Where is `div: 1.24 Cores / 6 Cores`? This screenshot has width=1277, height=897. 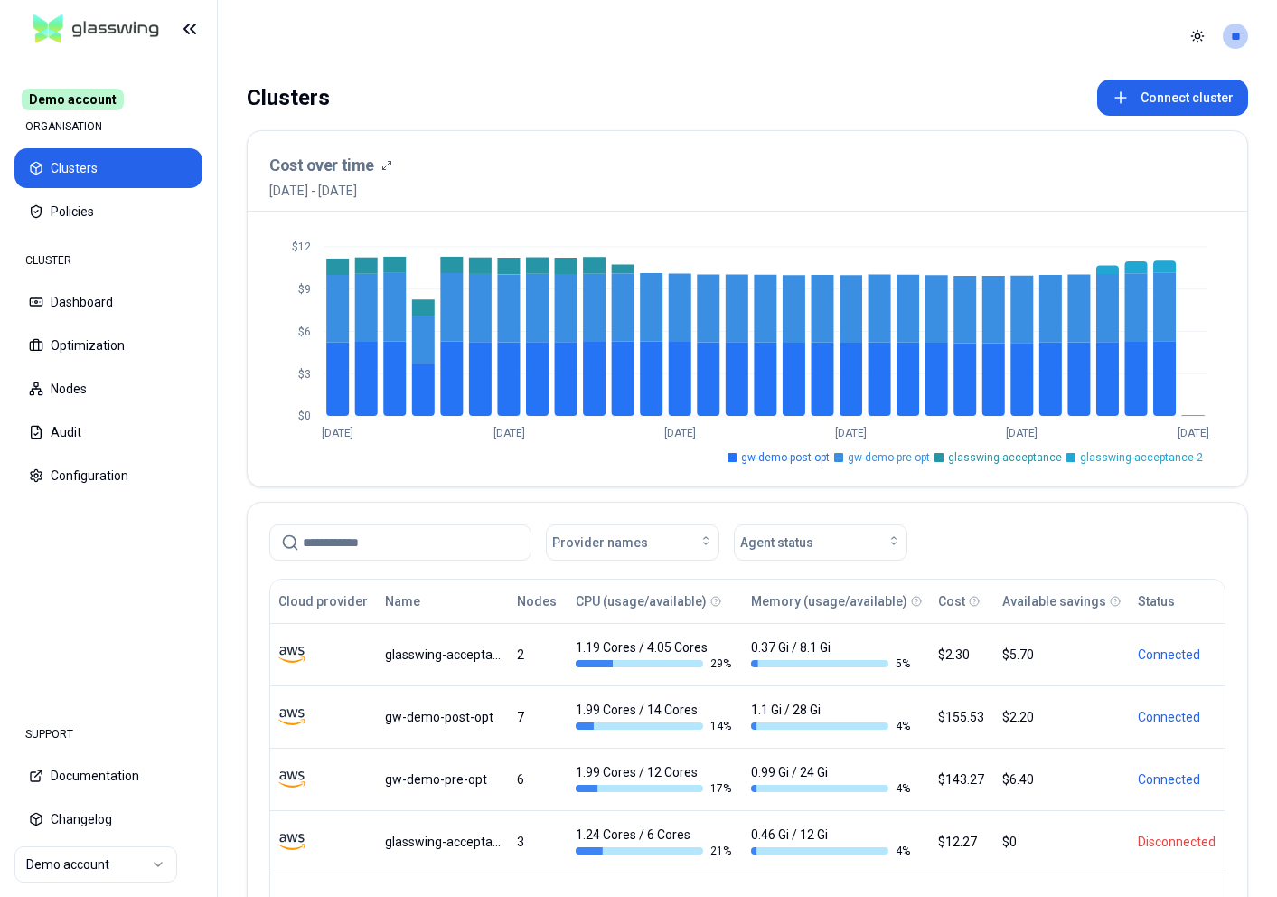 div: 1.24 Cores / 6 Cores is located at coordinates (655, 841).